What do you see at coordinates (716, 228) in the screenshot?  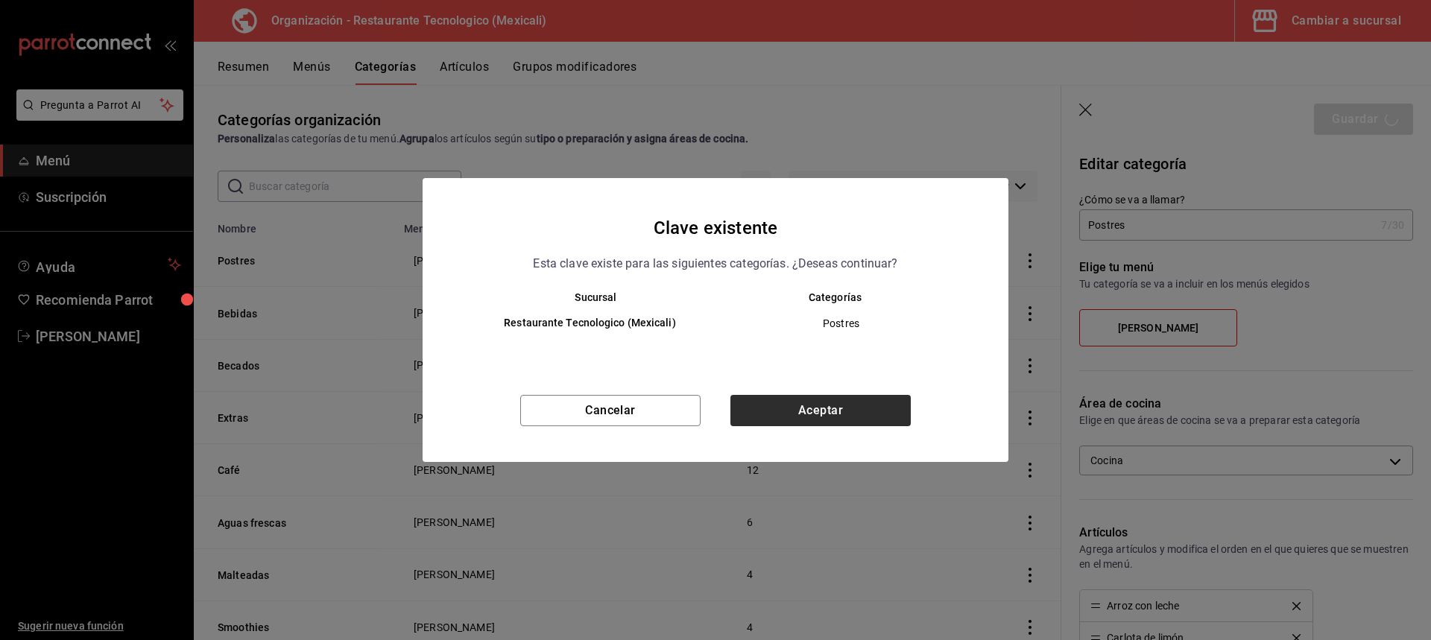 I see `h4: Clave existente` at bounding box center [716, 228].